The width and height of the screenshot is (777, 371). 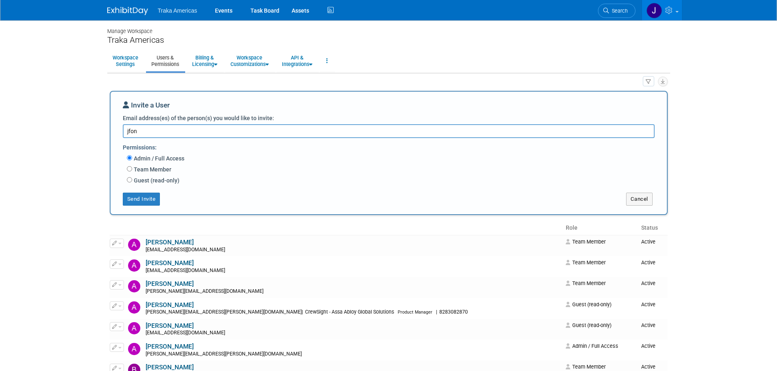 What do you see at coordinates (134, 266) in the screenshot?
I see `img: Alain Marquis` at bounding box center [134, 266].